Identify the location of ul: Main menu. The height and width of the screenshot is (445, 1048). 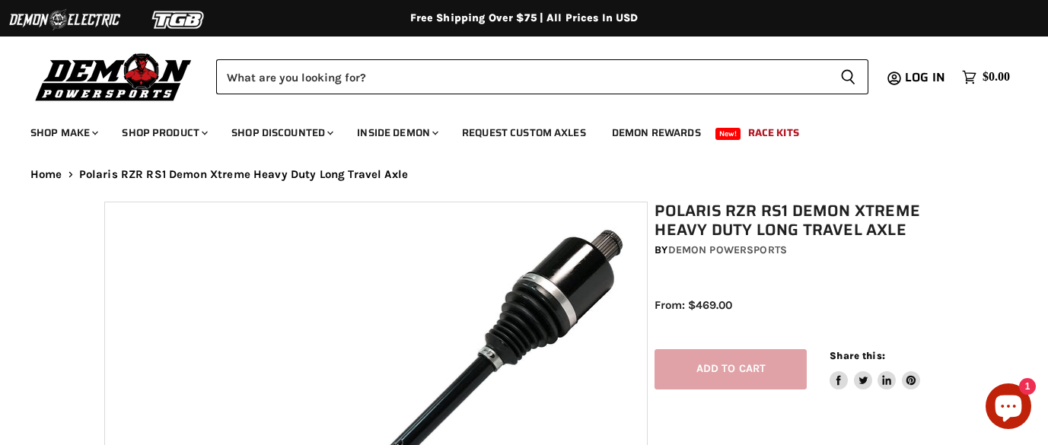
(512, 129).